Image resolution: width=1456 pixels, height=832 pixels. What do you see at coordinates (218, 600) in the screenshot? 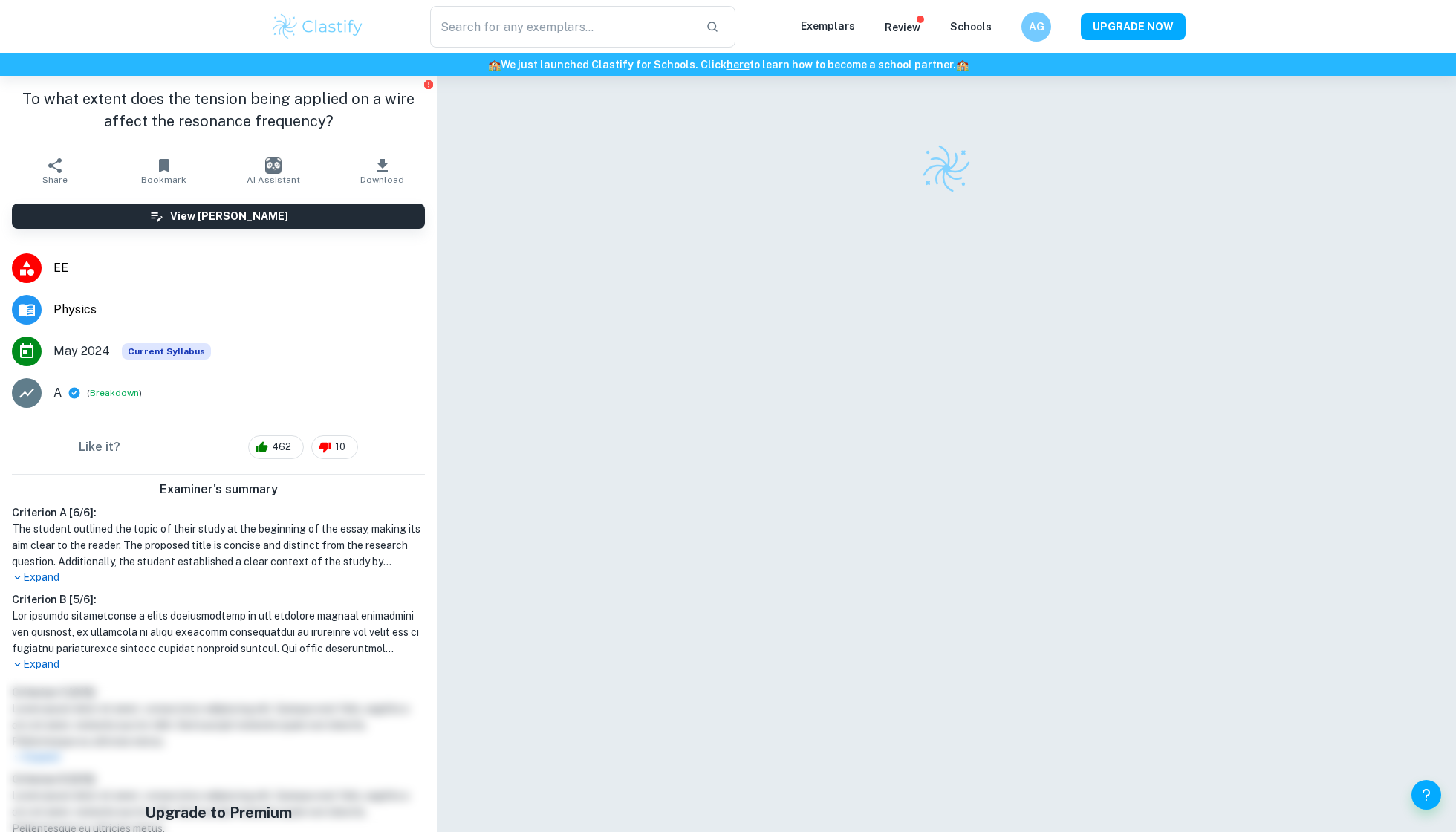
I see `h6: Criterion B [ 5 / 6 ]:` at bounding box center [218, 600].